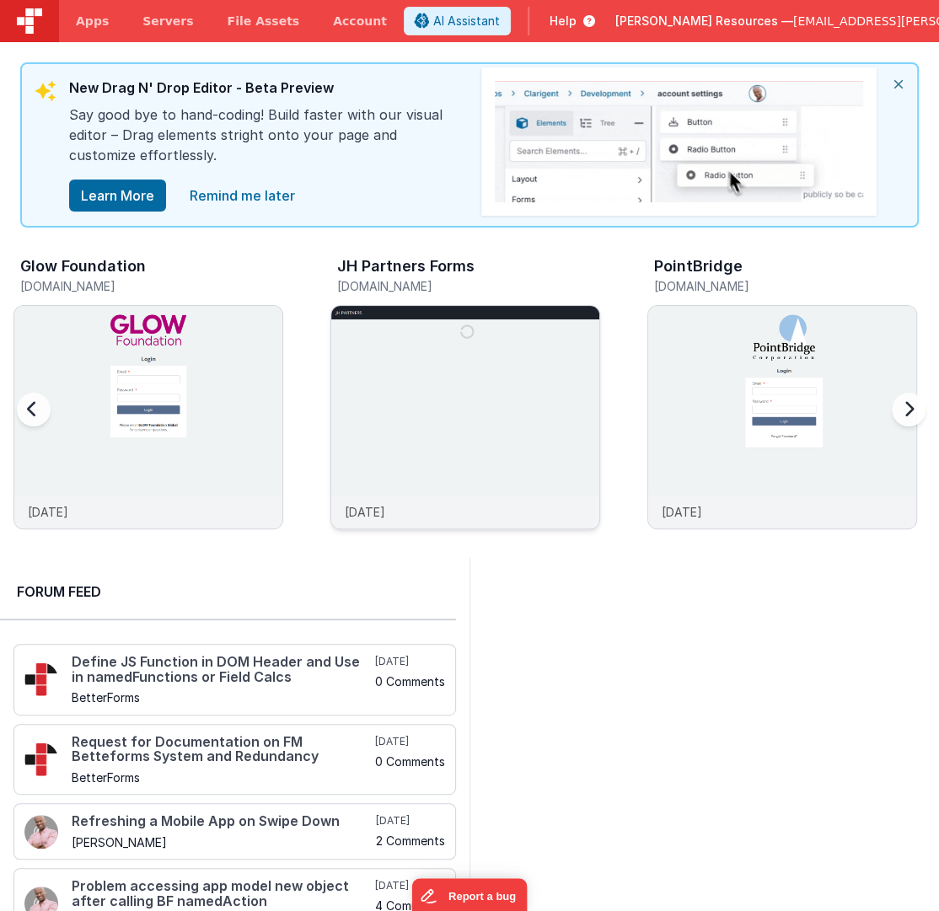 Image resolution: width=939 pixels, height=911 pixels. What do you see at coordinates (168, 21) in the screenshot?
I see `span: Servers` at bounding box center [168, 21].